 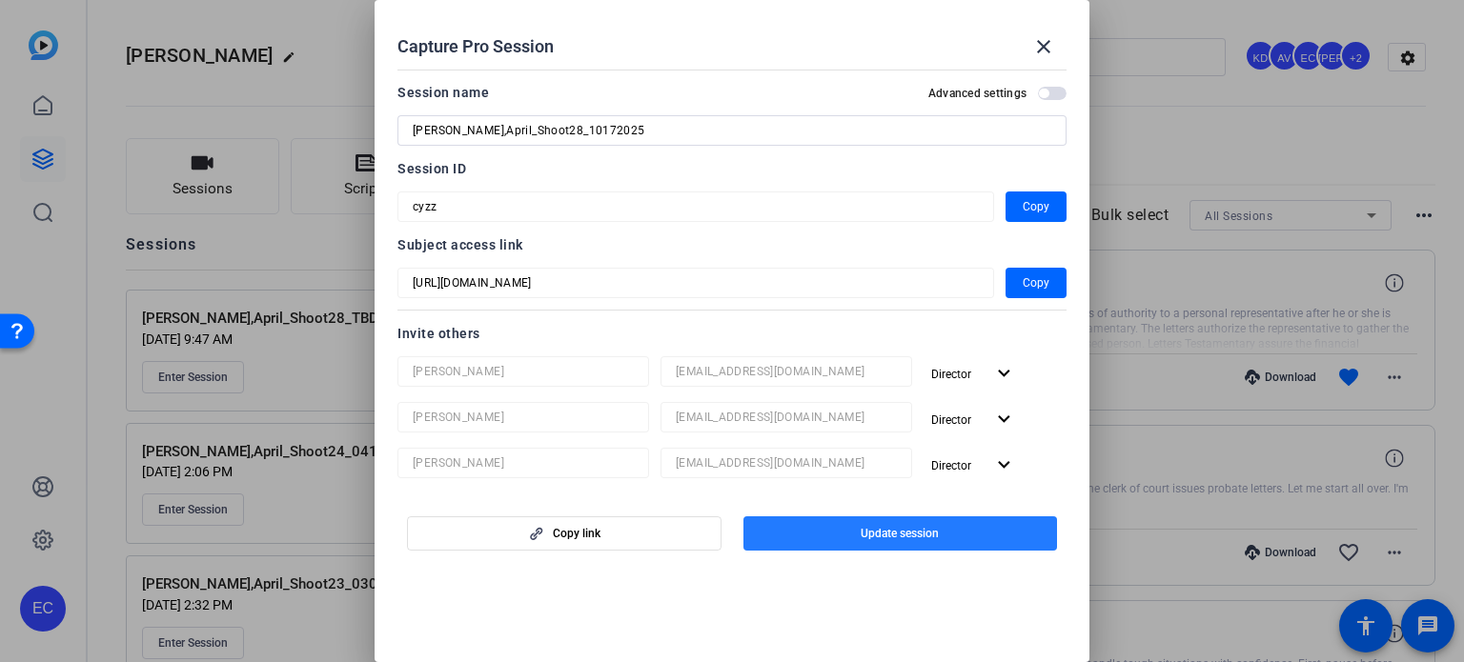 I want to click on button: Update session, so click(x=901, y=534).